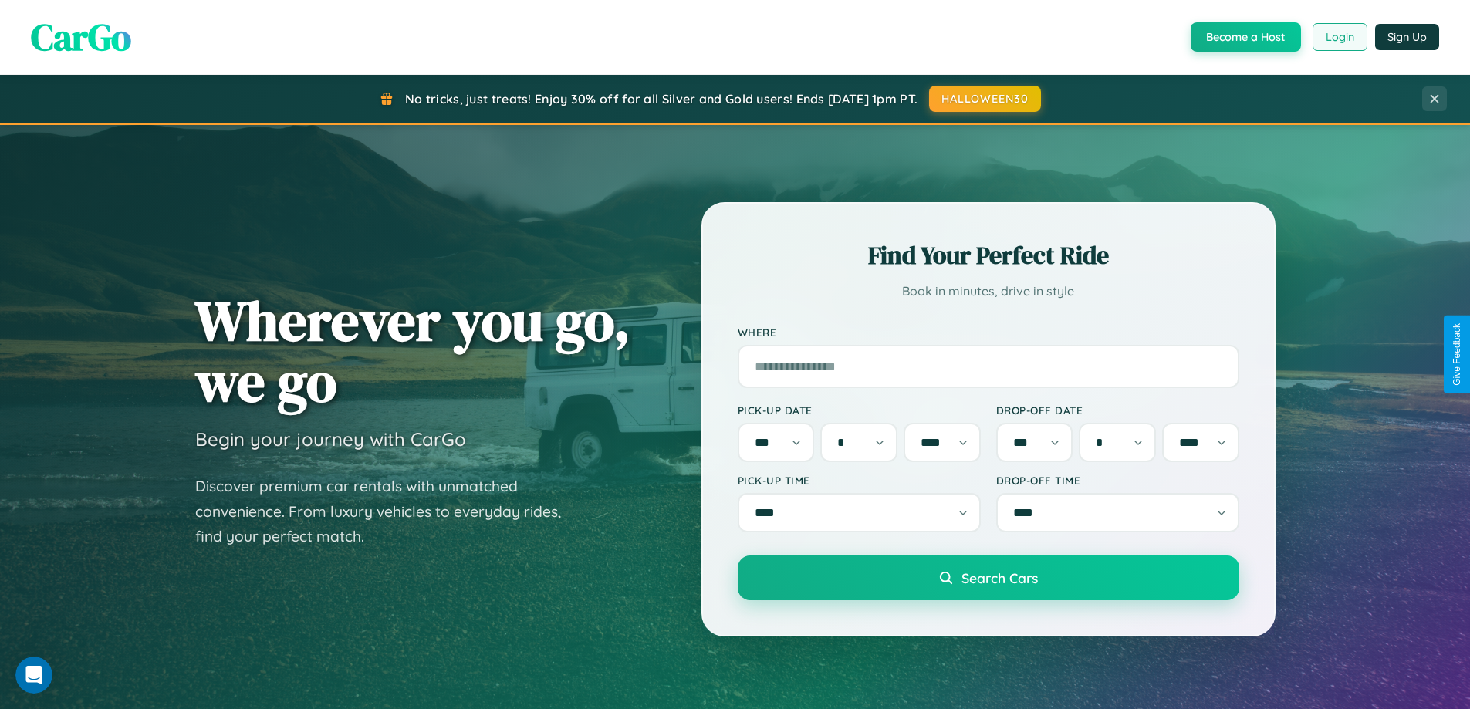  I want to click on button: Become a Host, so click(1246, 37).